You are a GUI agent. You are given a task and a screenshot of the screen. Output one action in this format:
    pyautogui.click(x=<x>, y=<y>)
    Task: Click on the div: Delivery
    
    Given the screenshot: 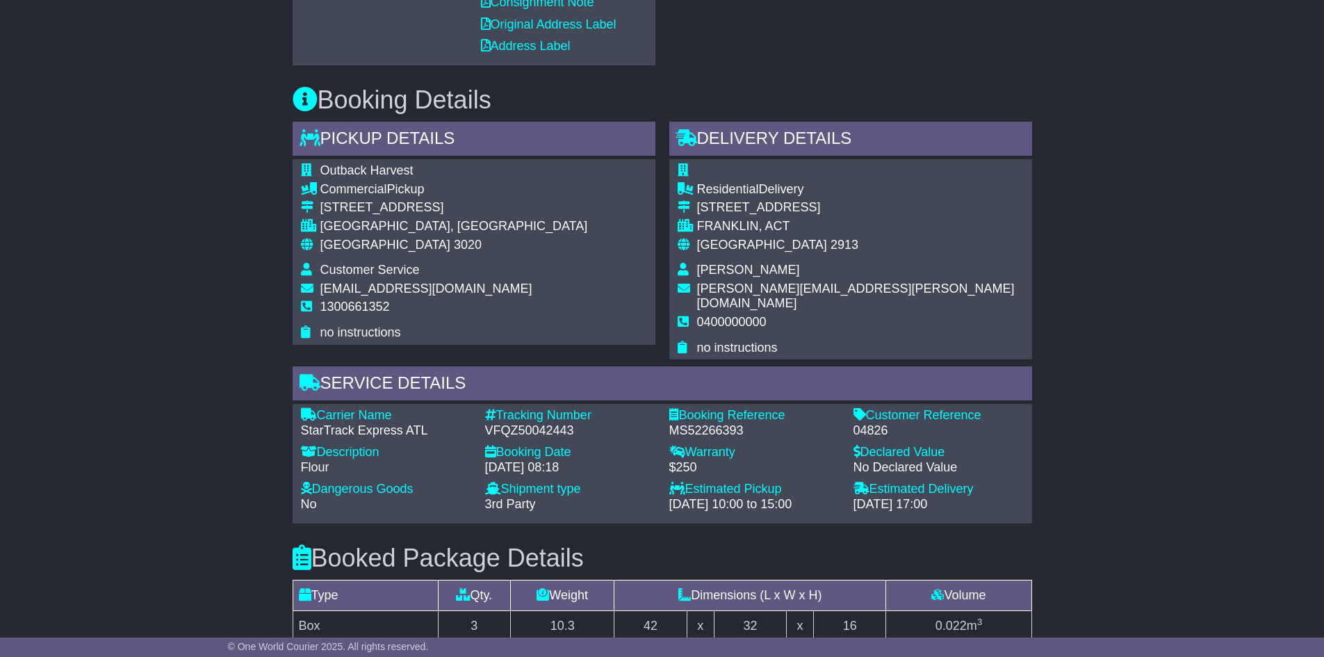 What is the action you would take?
    pyautogui.click(x=861, y=190)
    